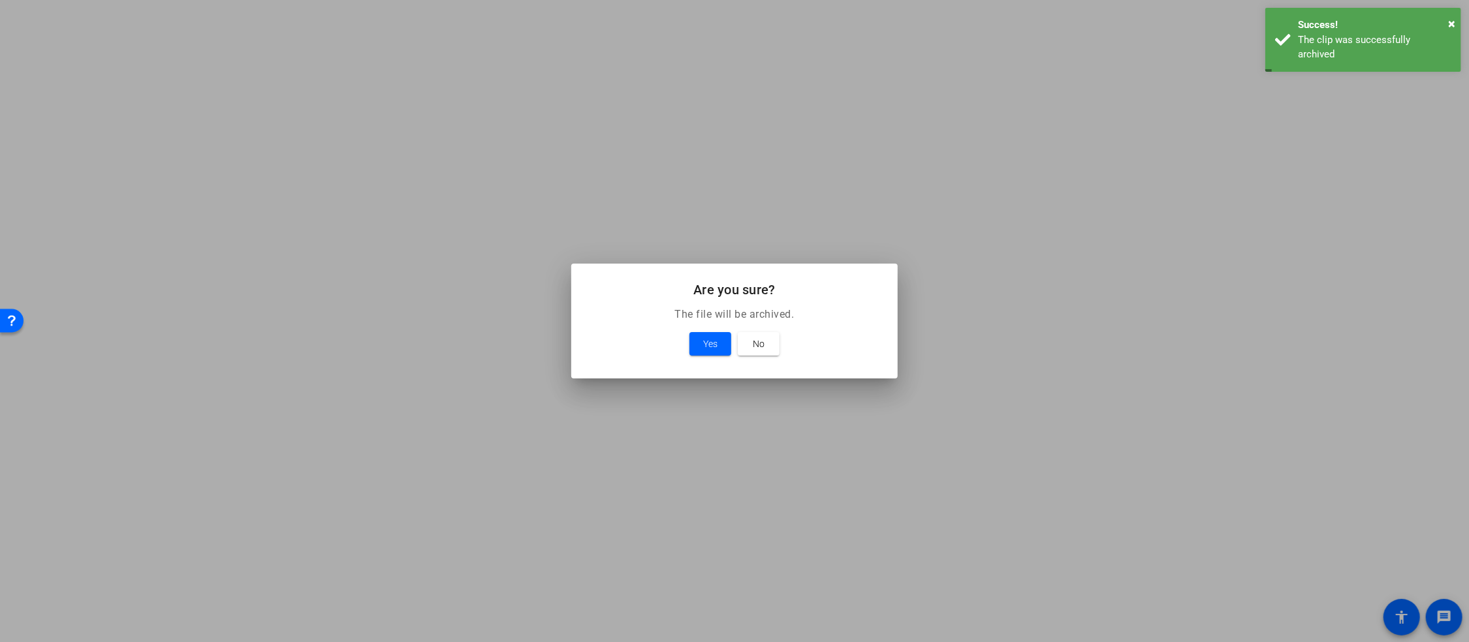 The height and width of the screenshot is (642, 1469). Describe the element at coordinates (759, 344) in the screenshot. I see `span: No` at that location.